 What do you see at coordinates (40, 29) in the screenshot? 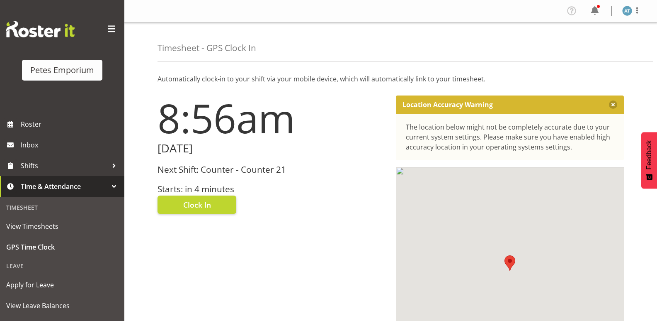
I see `img: Rosterit website logo` at bounding box center [40, 29].